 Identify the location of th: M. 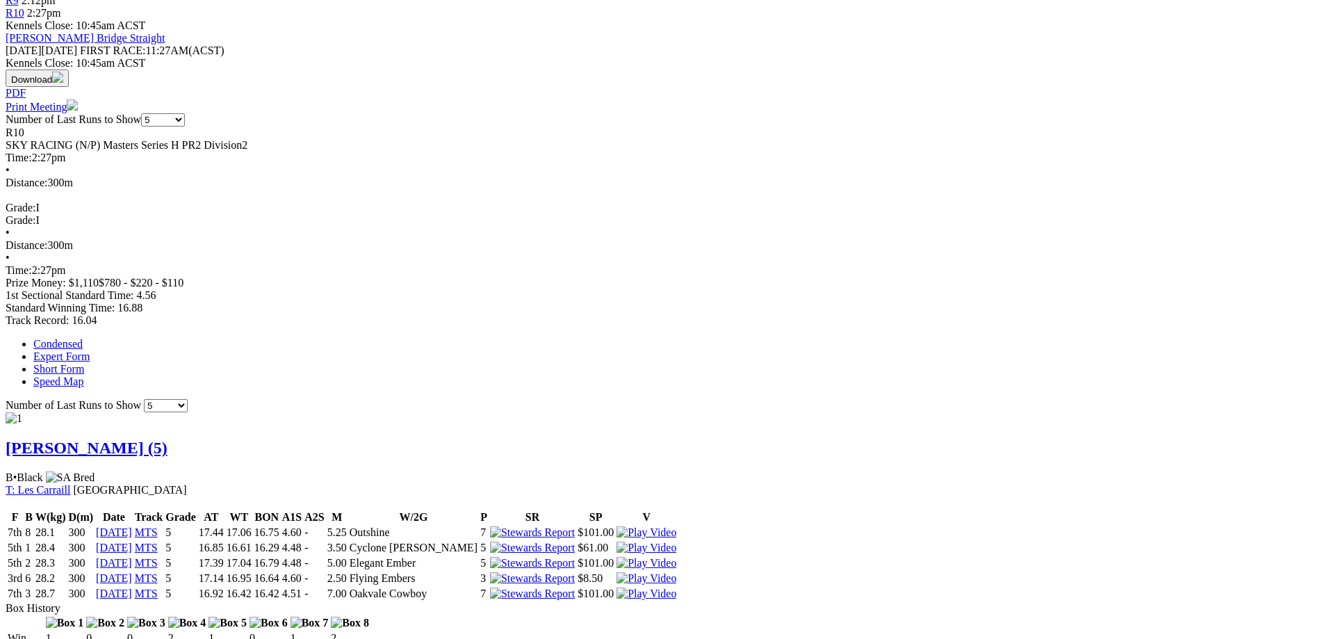
(337, 517).